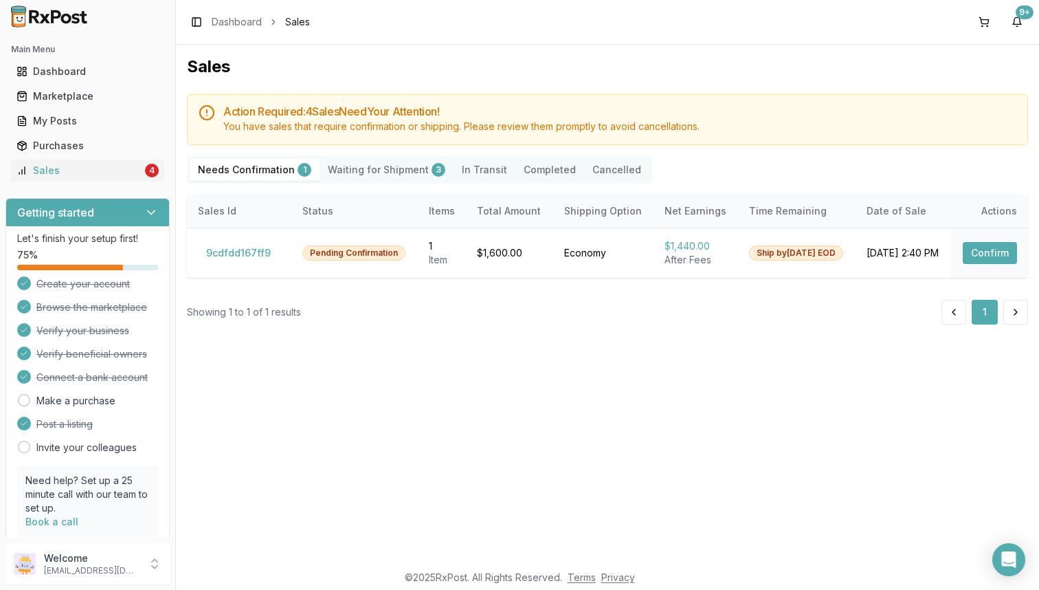 Image resolution: width=1039 pixels, height=590 pixels. Describe the element at coordinates (797, 211) in the screenshot. I see `th: Time Remaining` at that location.